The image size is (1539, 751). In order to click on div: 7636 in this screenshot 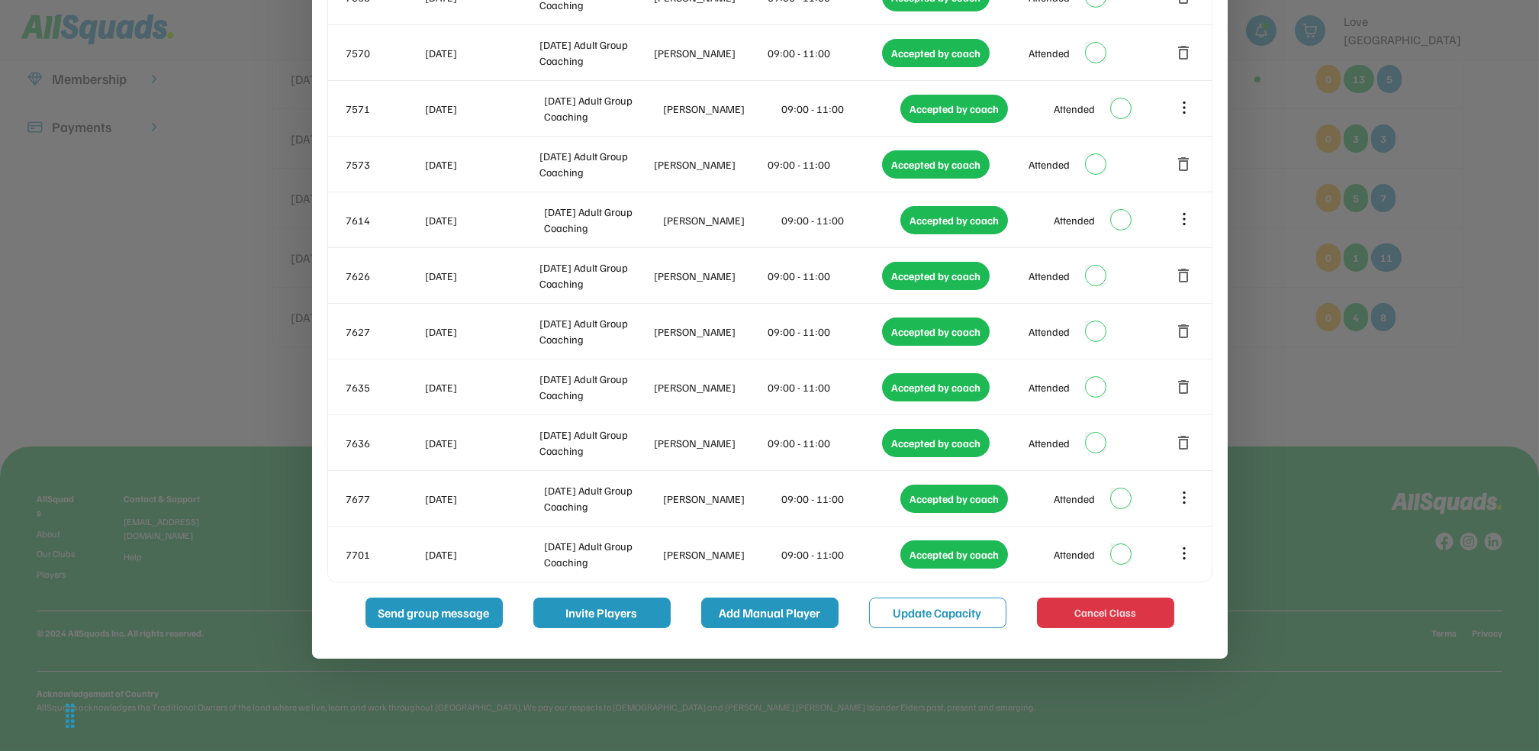, I will do `click(385, 443)`.